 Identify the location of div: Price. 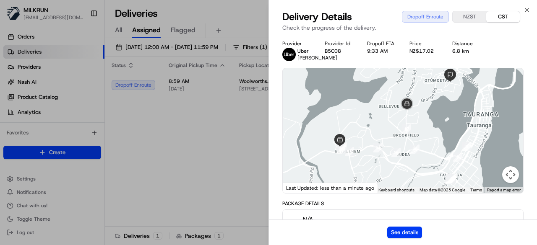
(423, 44).